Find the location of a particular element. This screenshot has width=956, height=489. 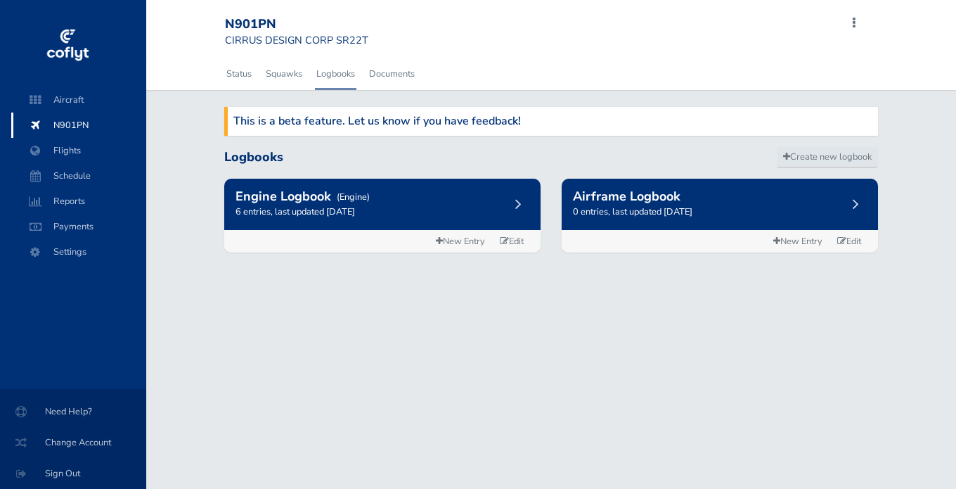

a: Logbooks is located at coordinates (335, 74).